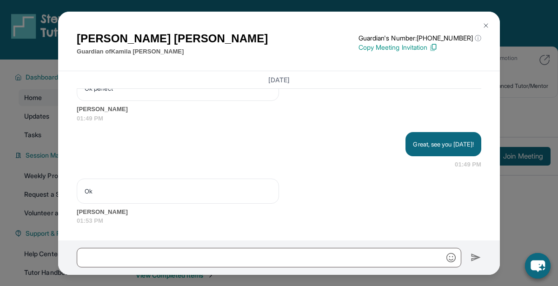  What do you see at coordinates (486, 26) in the screenshot?
I see `img: Close Icon` at bounding box center [486, 26].